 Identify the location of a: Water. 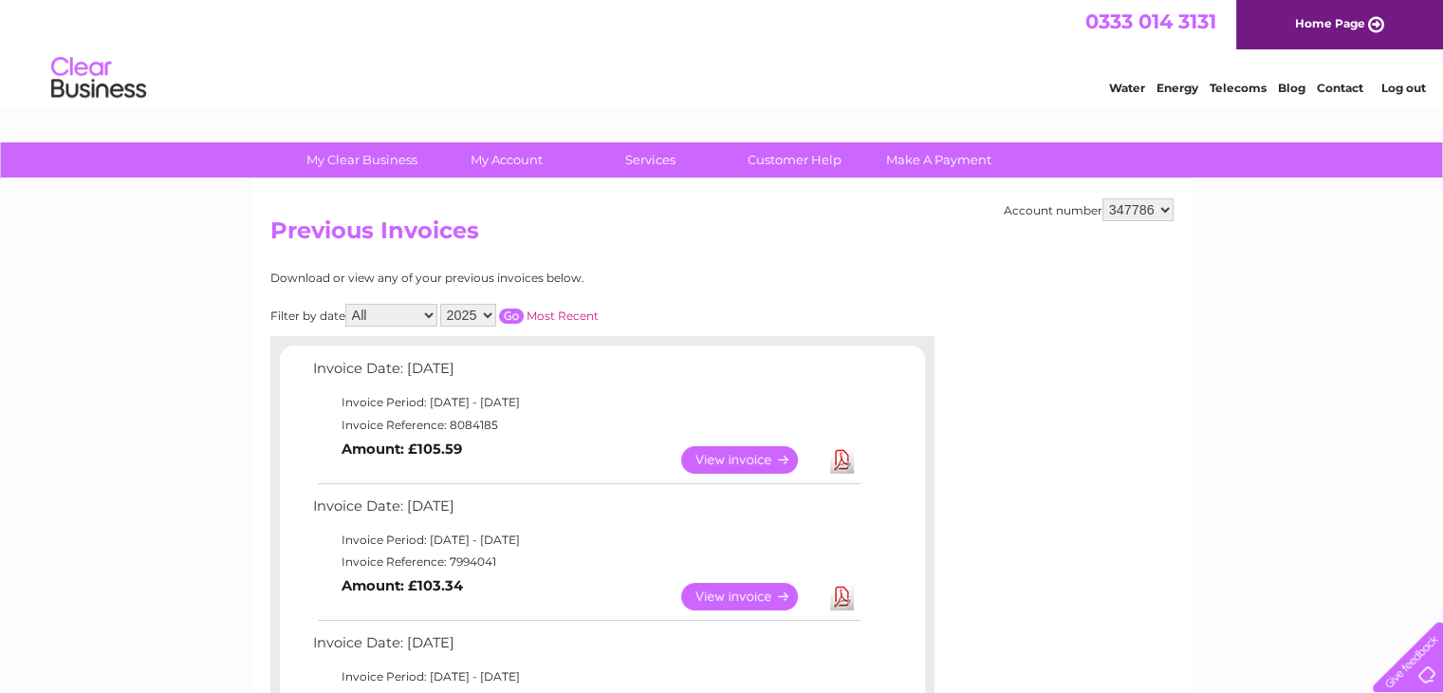
(1127, 87).